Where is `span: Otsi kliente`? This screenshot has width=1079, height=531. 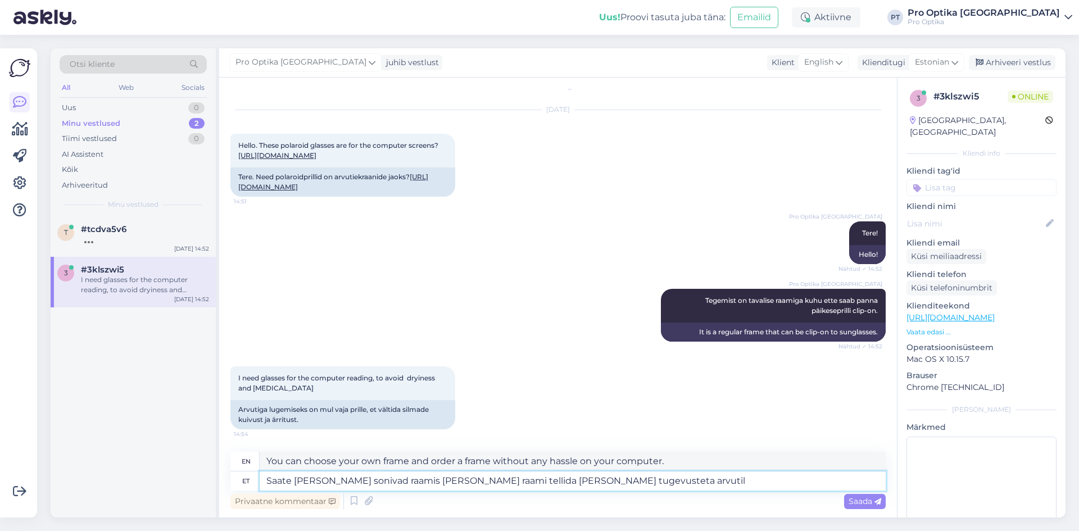
span: Otsi kliente is located at coordinates (92, 64).